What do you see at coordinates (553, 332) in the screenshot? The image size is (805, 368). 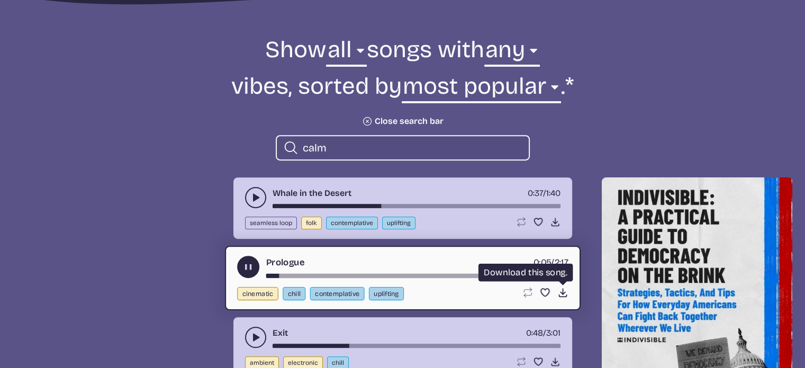 I see `span: 3:01` at bounding box center [553, 332].